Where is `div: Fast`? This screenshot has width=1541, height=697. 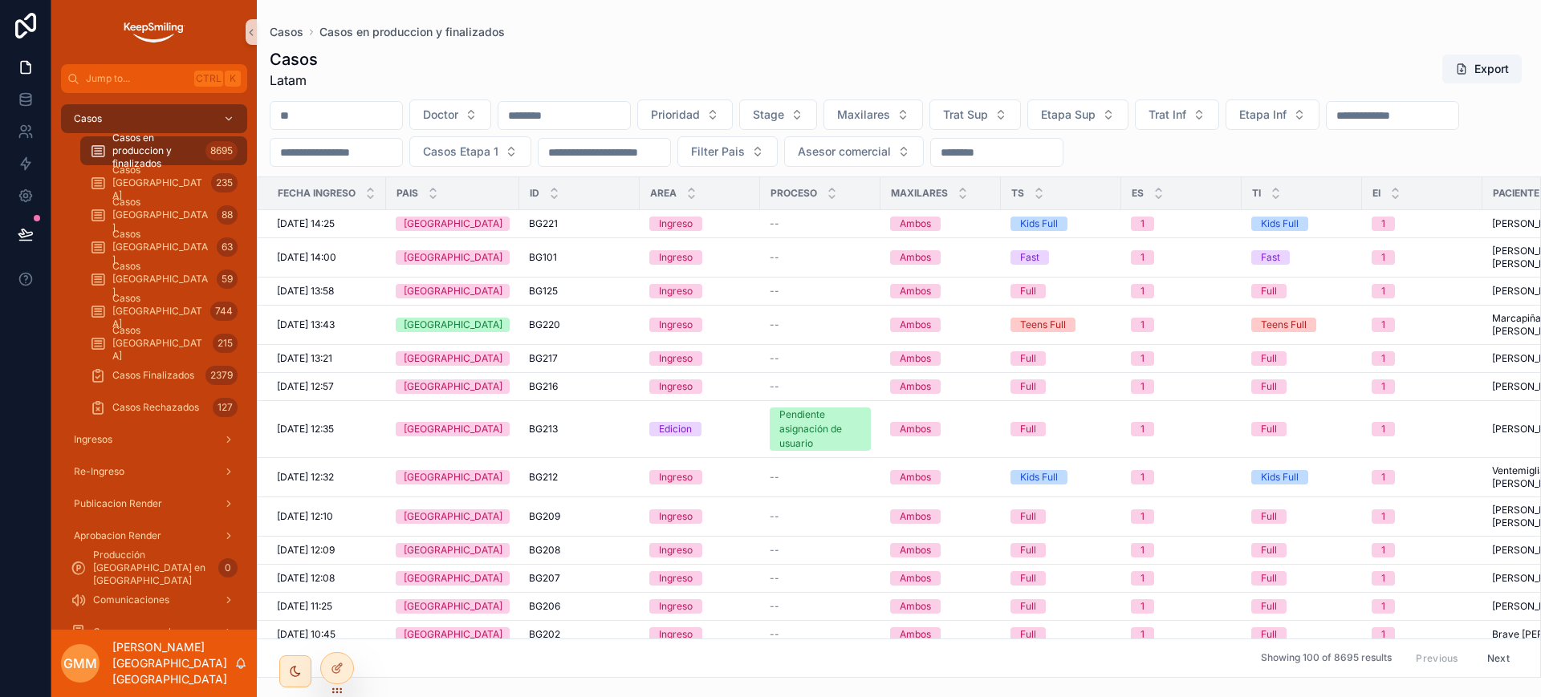 div: Fast is located at coordinates (1270, 258).